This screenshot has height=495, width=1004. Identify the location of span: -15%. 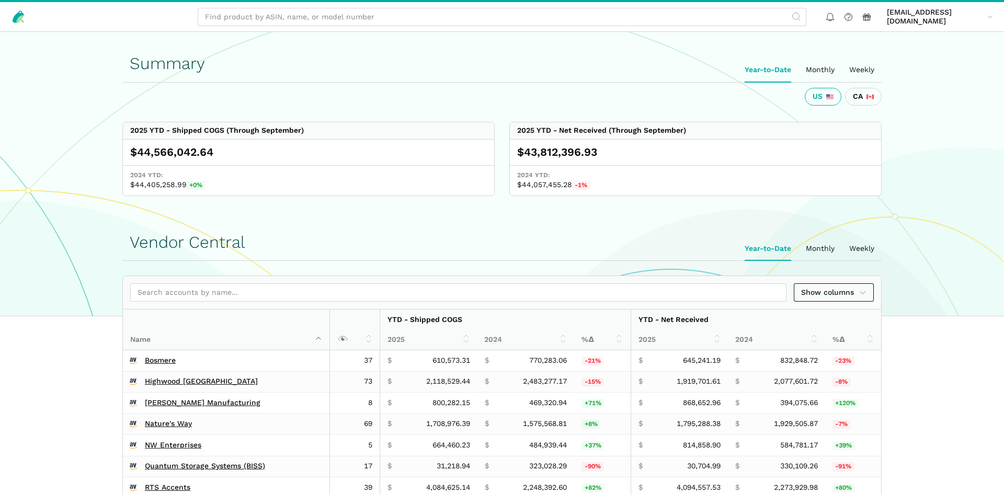
(593, 382).